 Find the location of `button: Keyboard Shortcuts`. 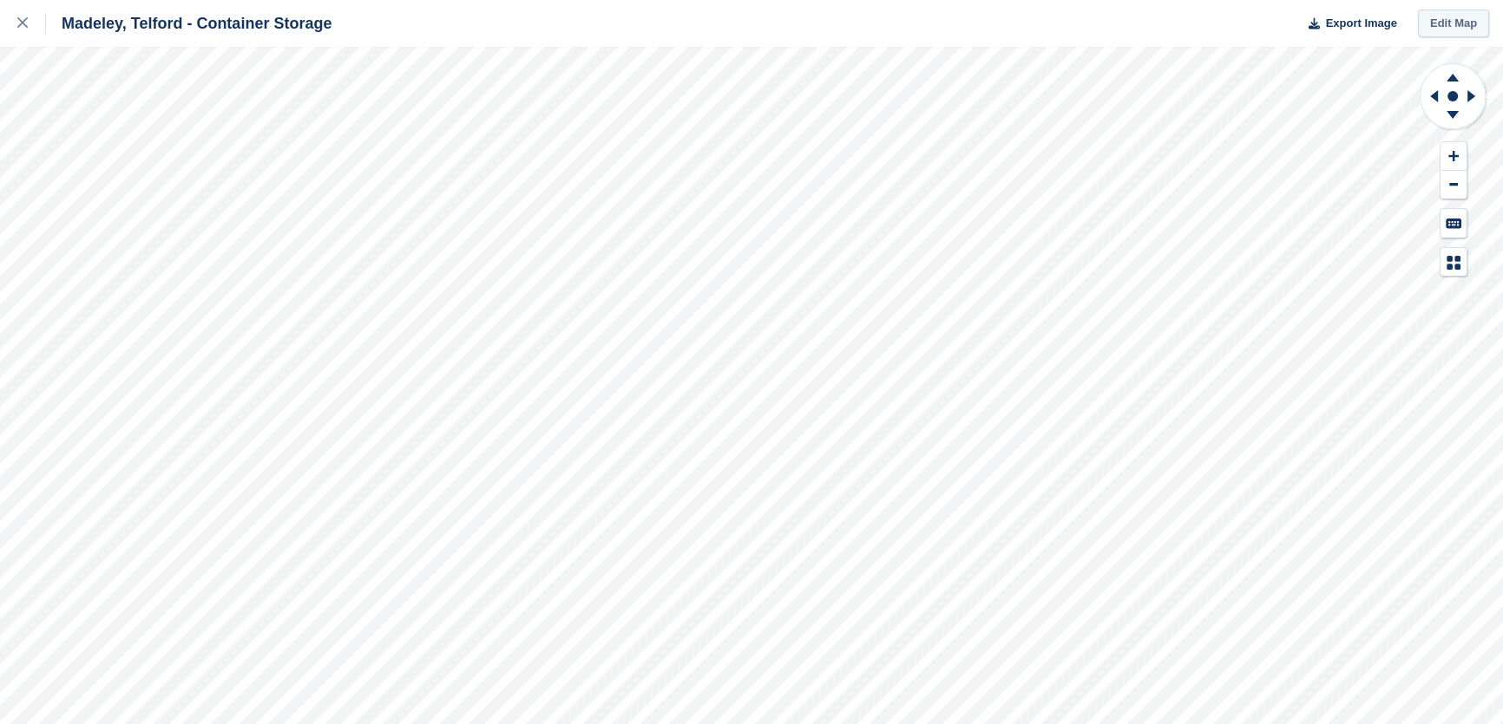

button: Keyboard Shortcuts is located at coordinates (1453, 223).